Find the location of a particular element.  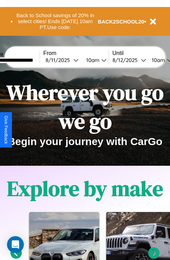

div: 8 / 11 / 2025 is located at coordinates (59, 60).